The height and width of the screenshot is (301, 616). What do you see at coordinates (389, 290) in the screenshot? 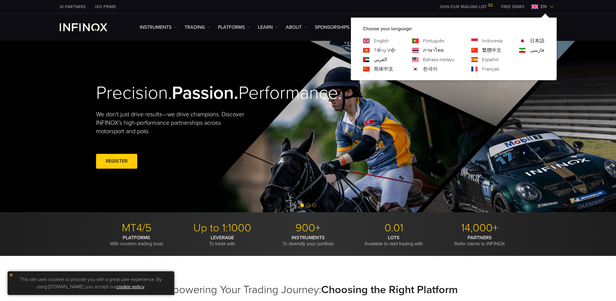
I see `strong: Choosing the Right Platform` at bounding box center [389, 290].